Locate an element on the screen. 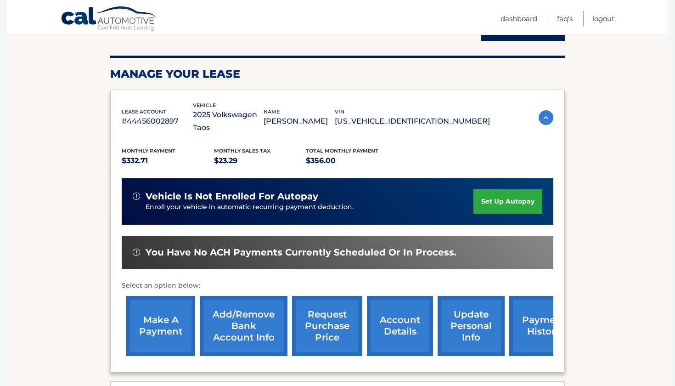 Image resolution: width=675 pixels, height=386 pixels. span: name is located at coordinates (271, 112).